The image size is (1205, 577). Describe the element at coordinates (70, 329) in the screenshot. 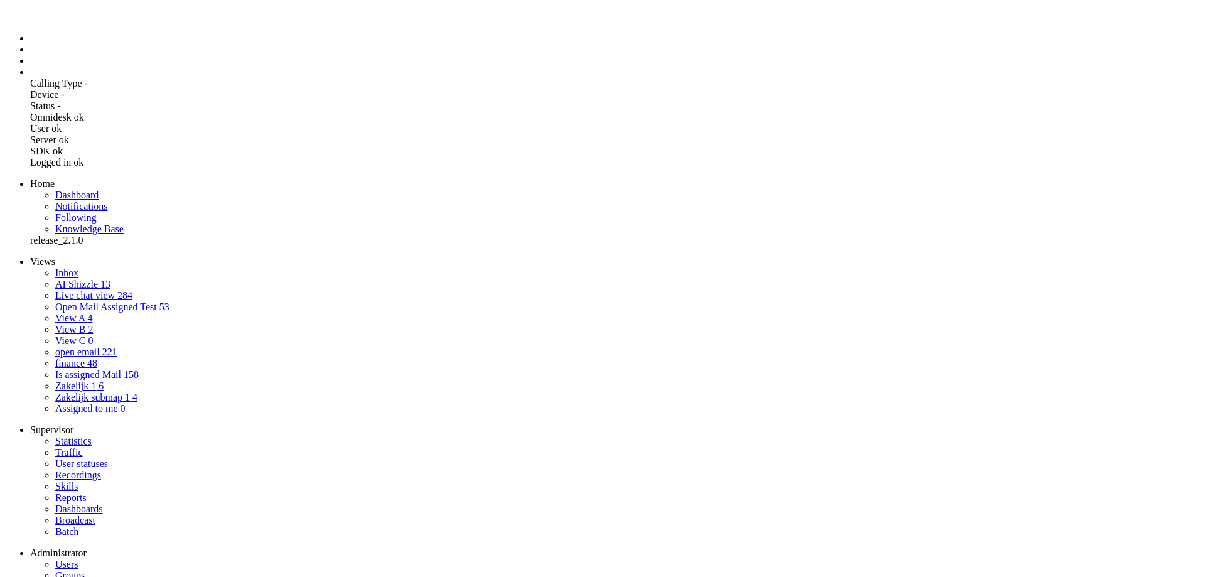

I see `span: View B` at that location.